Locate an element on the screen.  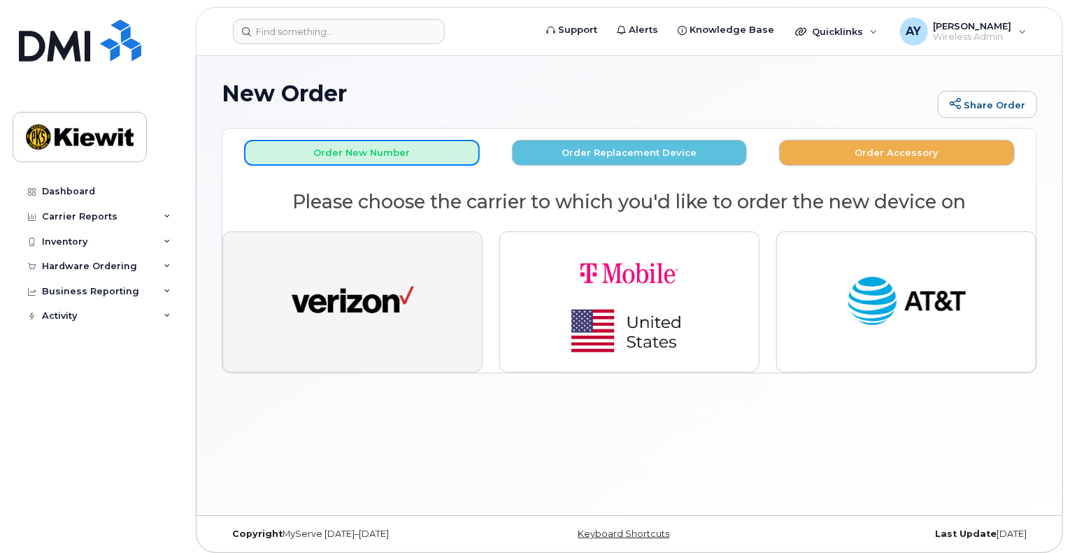
a: Keyboard Shortcuts is located at coordinates (623, 534).